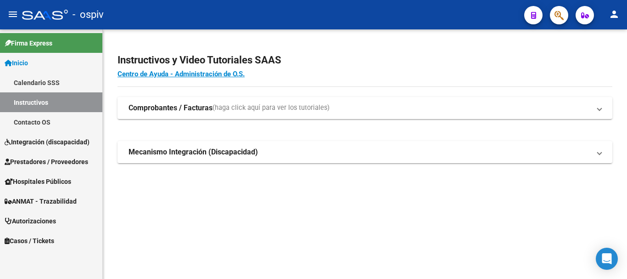 The image size is (627, 279). What do you see at coordinates (365, 152) in the screenshot?
I see `mat-expansion-panel-header: Mecanismo Integración (Discapacidad)` at bounding box center [365, 152].